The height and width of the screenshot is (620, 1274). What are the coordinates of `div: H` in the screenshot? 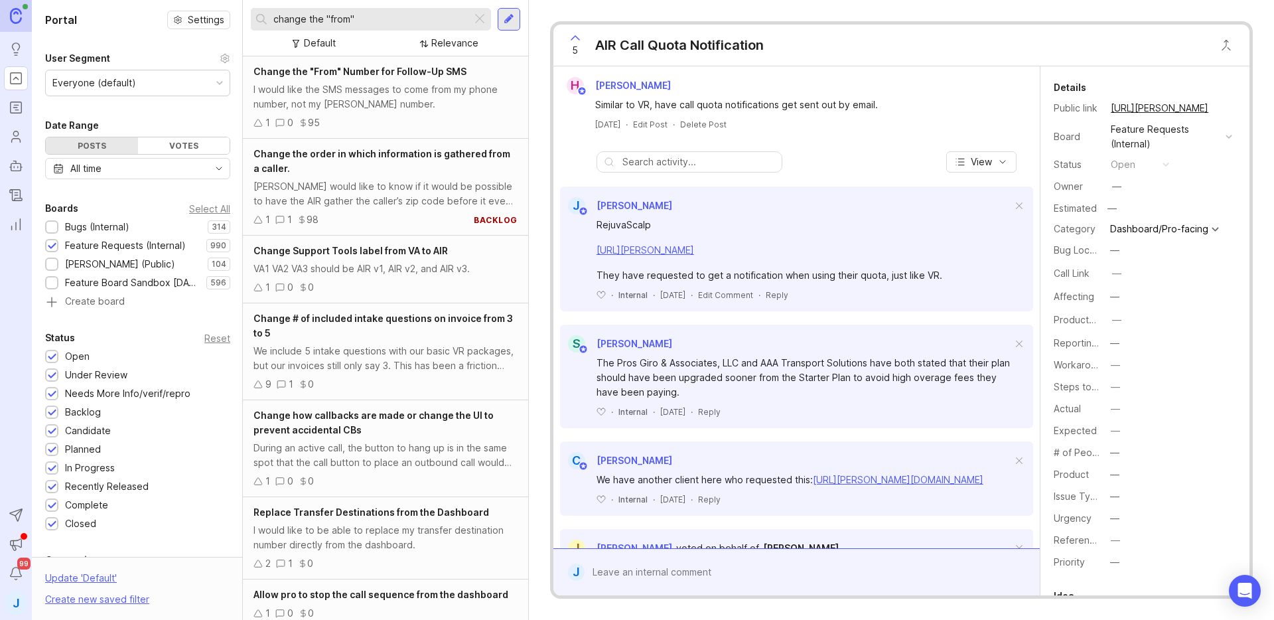 It's located at (575, 86).